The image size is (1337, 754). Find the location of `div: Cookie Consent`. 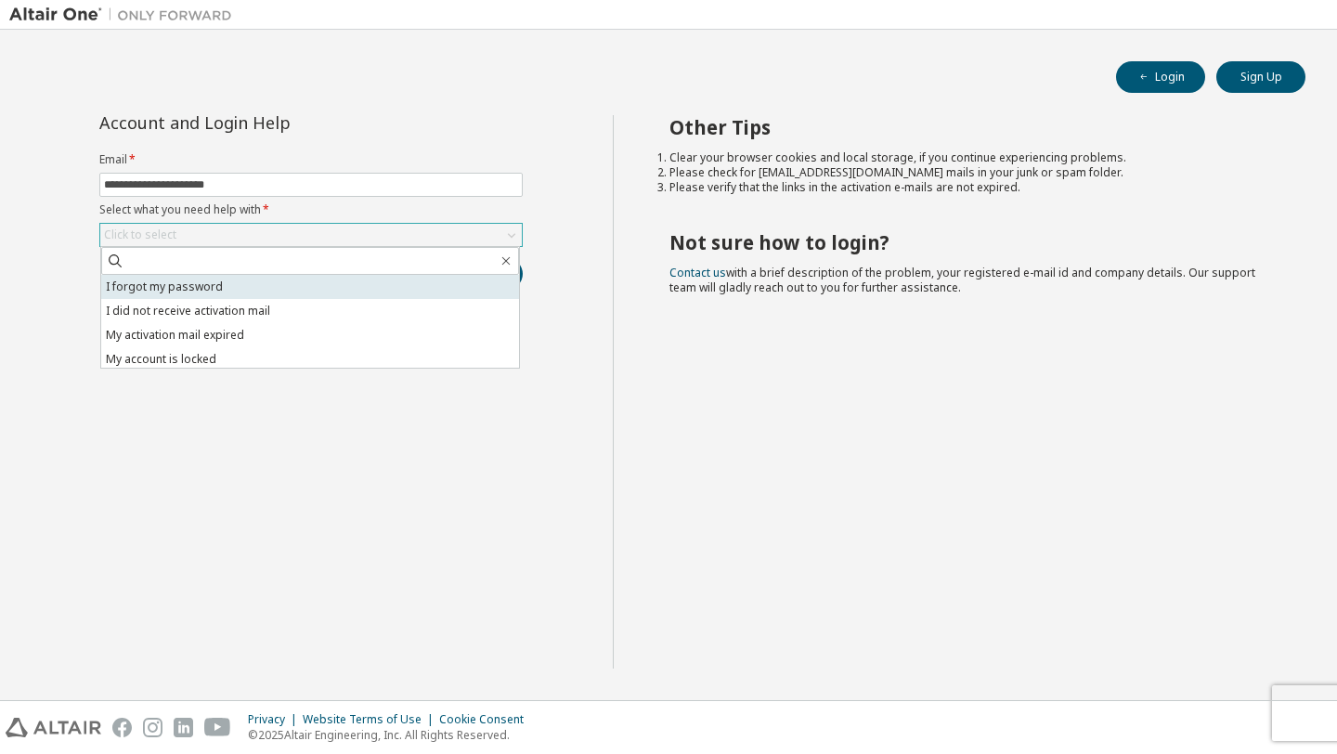

div: Cookie Consent is located at coordinates (487, 720).